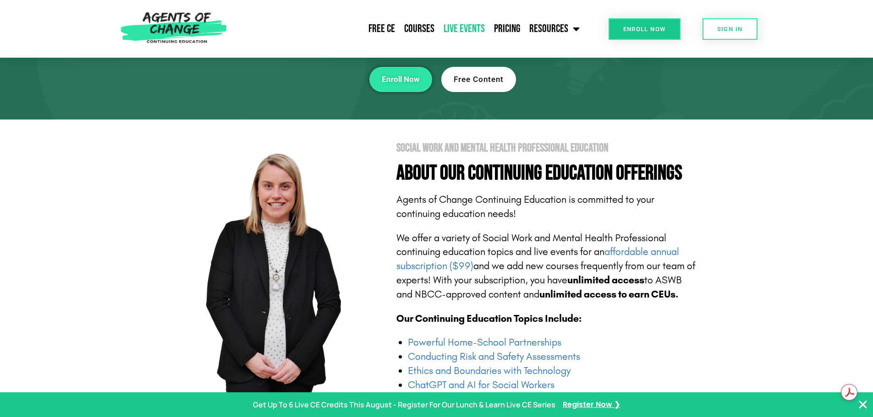 This screenshot has height=417, width=873. I want to click on a: Register Now ❯, so click(591, 405).